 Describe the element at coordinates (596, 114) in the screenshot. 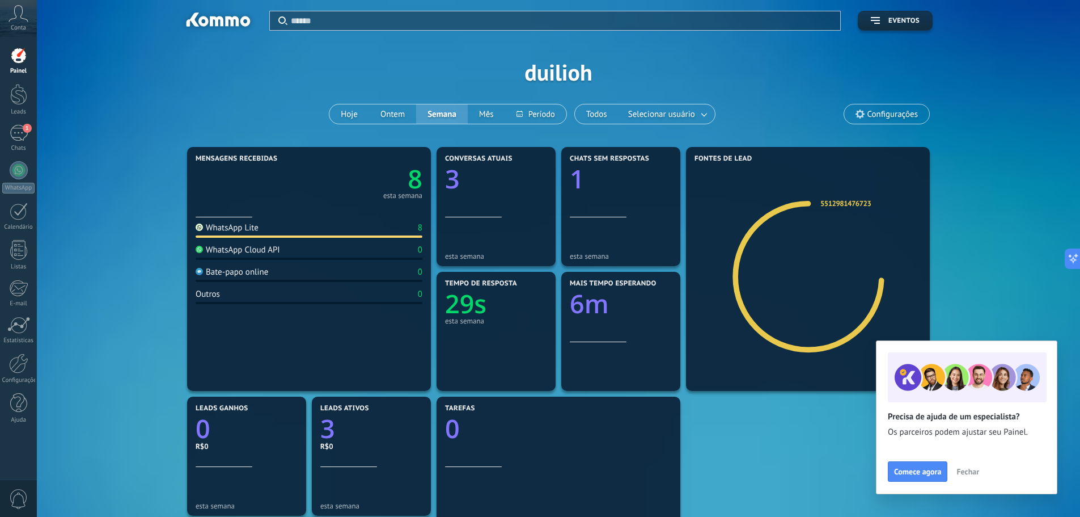

I see `button: Todos` at that location.